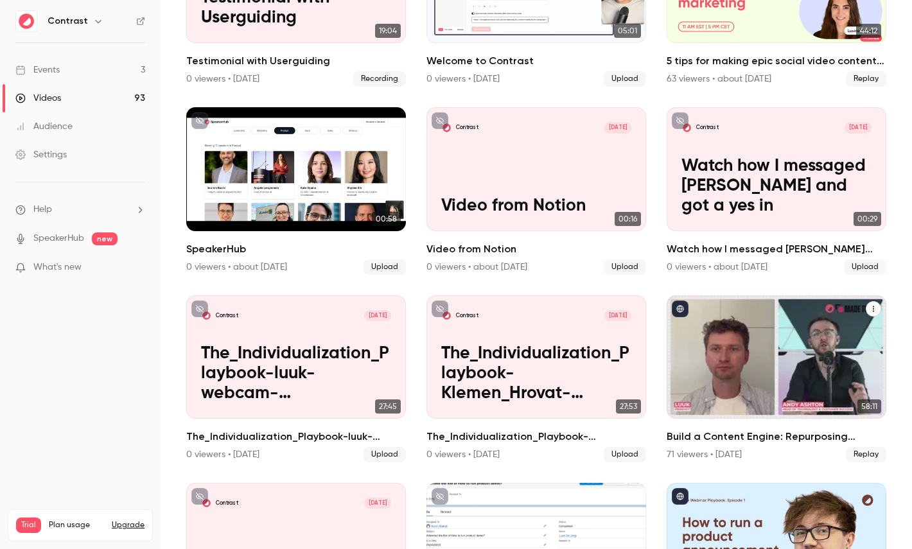 Image resolution: width=912 pixels, height=549 pixels. Describe the element at coordinates (296, 249) in the screenshot. I see `h2: SpeakerHub` at that location.